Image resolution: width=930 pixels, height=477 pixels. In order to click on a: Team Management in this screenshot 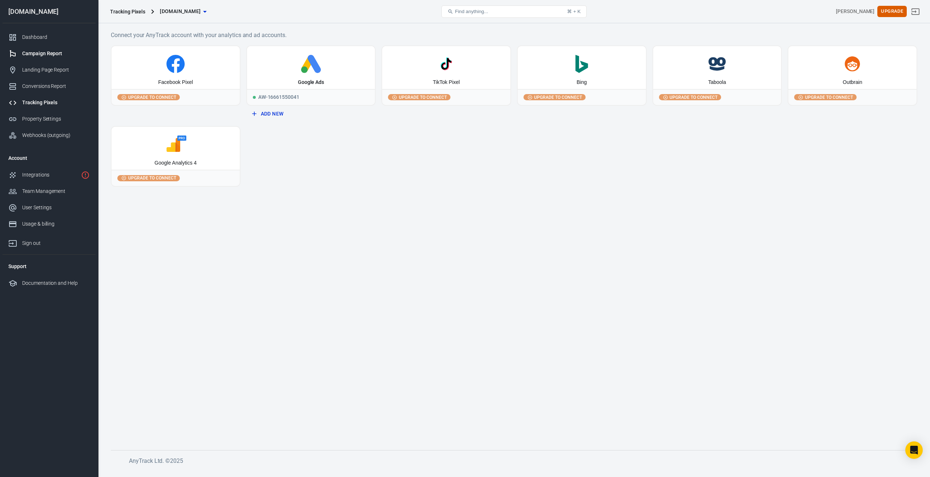, I will do `click(49, 191)`.